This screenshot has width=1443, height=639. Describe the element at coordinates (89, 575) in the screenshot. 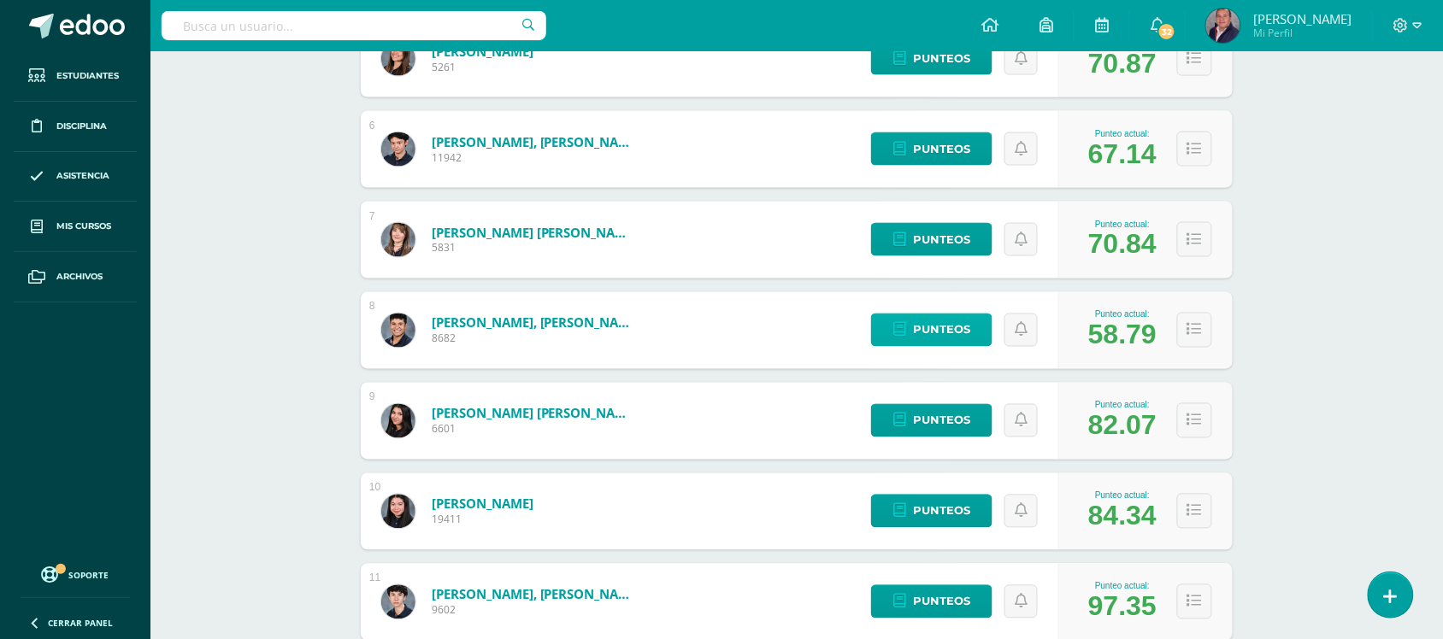

I see `span: Soporte` at that location.